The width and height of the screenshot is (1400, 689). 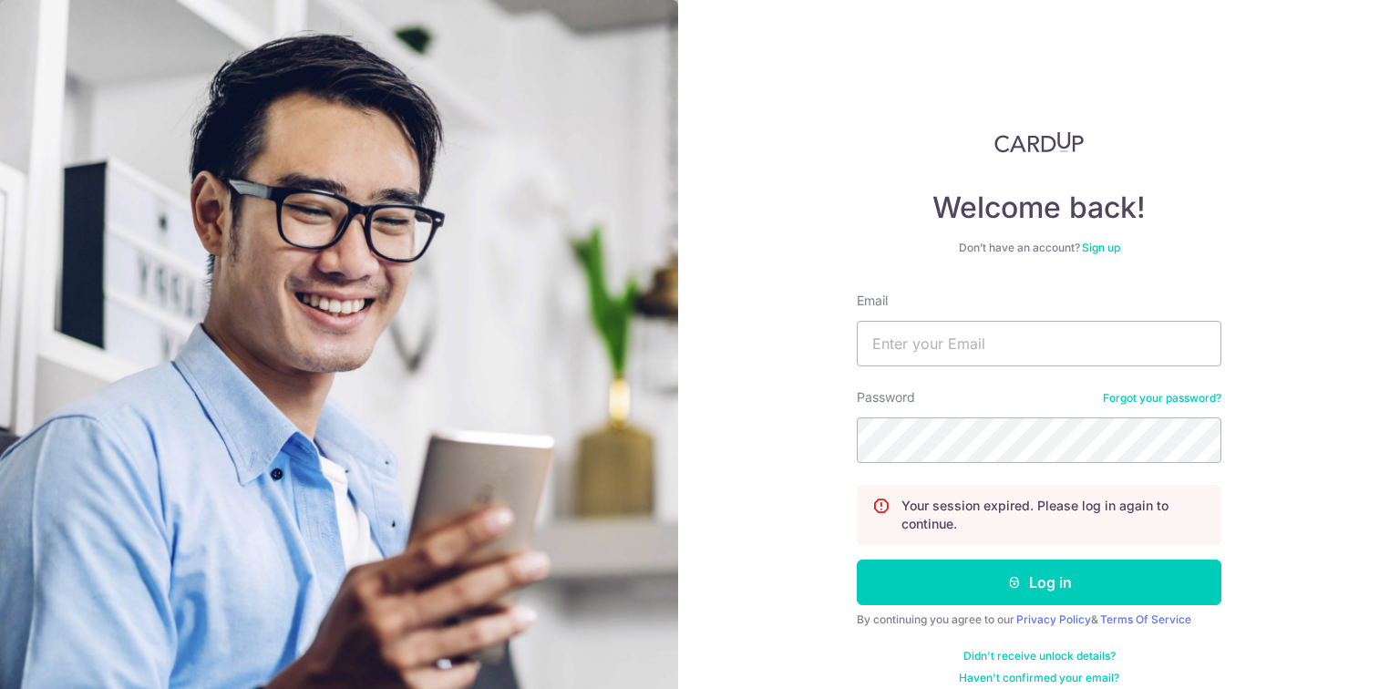 I want to click on img: CardUp Logo, so click(x=1039, y=142).